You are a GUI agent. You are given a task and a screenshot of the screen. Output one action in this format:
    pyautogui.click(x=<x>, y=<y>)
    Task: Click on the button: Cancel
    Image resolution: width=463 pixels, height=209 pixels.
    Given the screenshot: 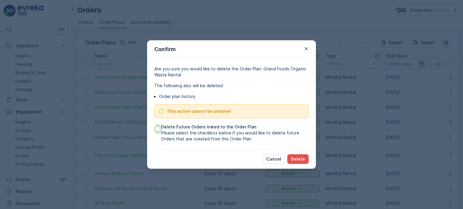 What is the action you would take?
    pyautogui.click(x=273, y=159)
    